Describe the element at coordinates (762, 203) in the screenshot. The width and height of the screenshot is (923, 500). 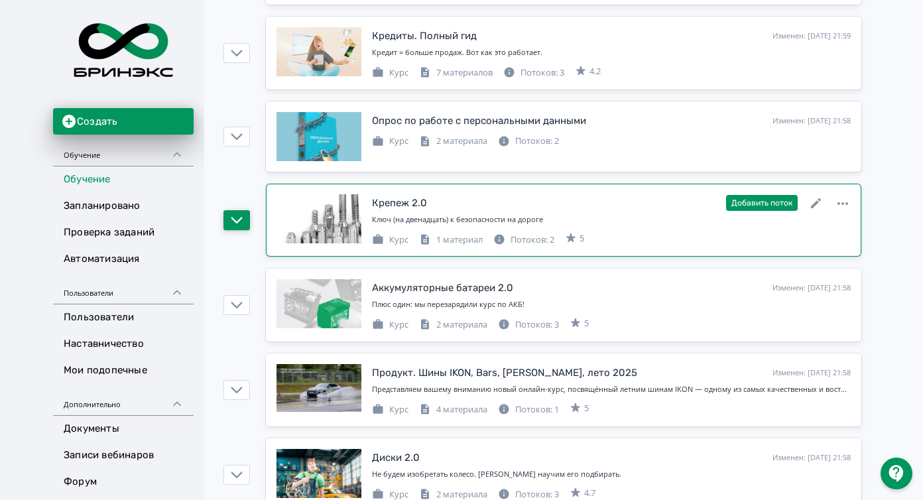
I see `button: Добавить поток` at that location.